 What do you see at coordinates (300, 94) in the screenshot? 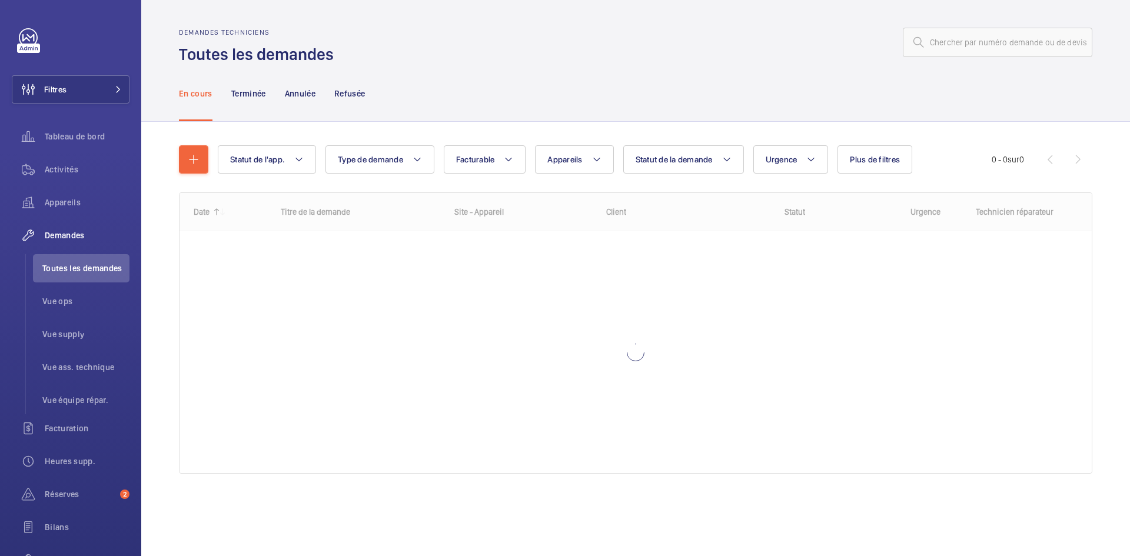
I see `p: Annulée` at bounding box center [300, 94].